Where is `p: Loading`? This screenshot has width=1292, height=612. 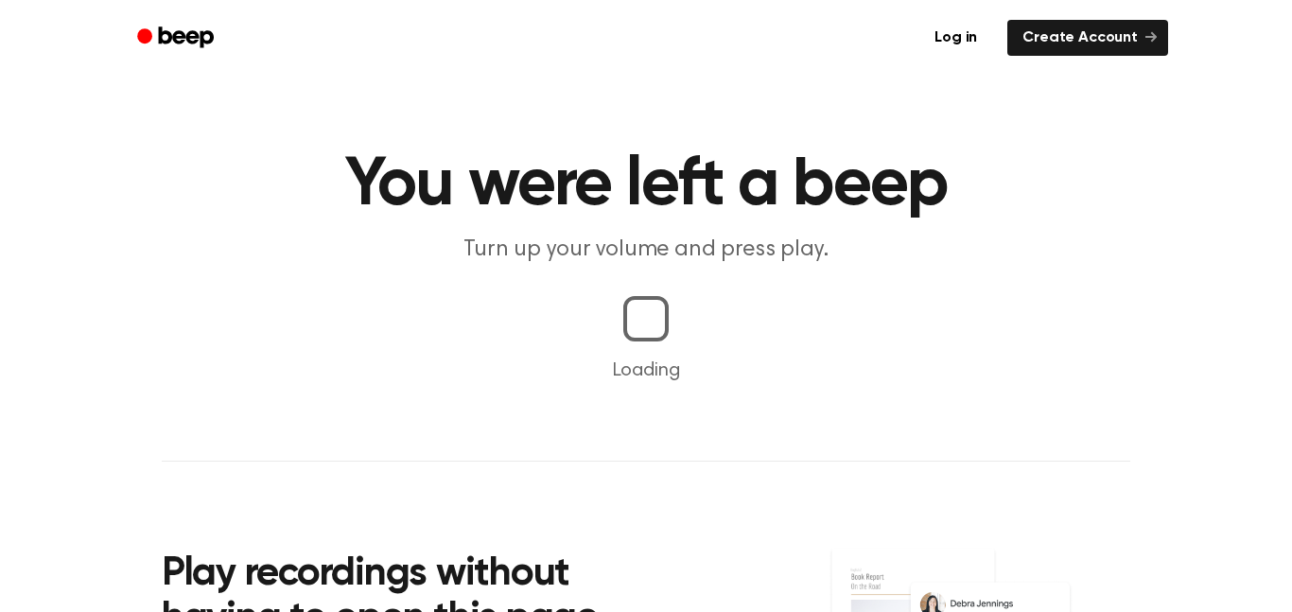
p: Loading is located at coordinates (646, 371).